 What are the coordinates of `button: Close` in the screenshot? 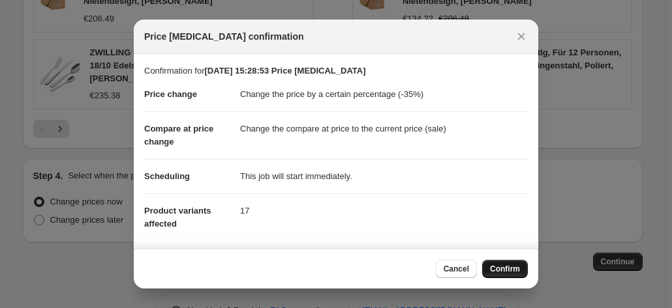 It's located at (521, 37).